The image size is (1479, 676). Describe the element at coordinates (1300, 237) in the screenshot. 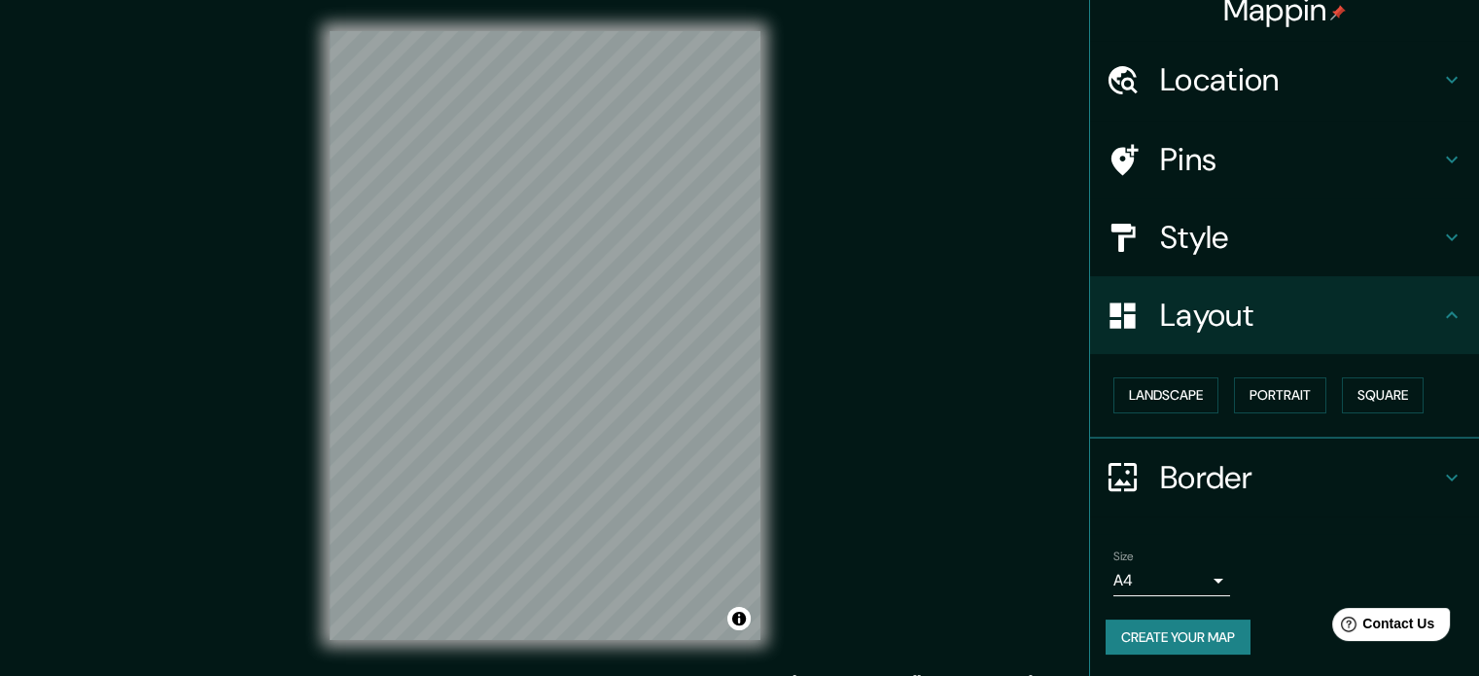

I see `h4: Style` at that location.